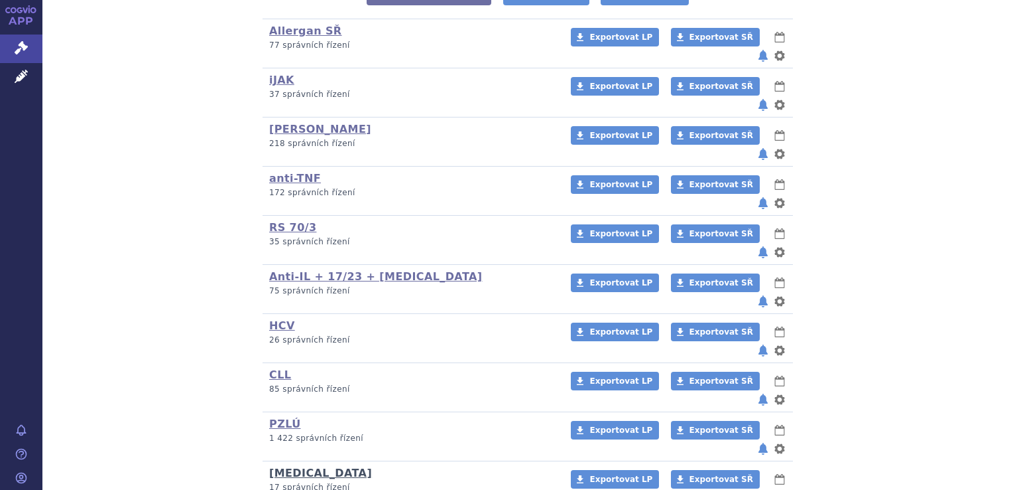 The image size is (1013, 490). I want to click on p: 75 správních řízení, so click(411, 291).